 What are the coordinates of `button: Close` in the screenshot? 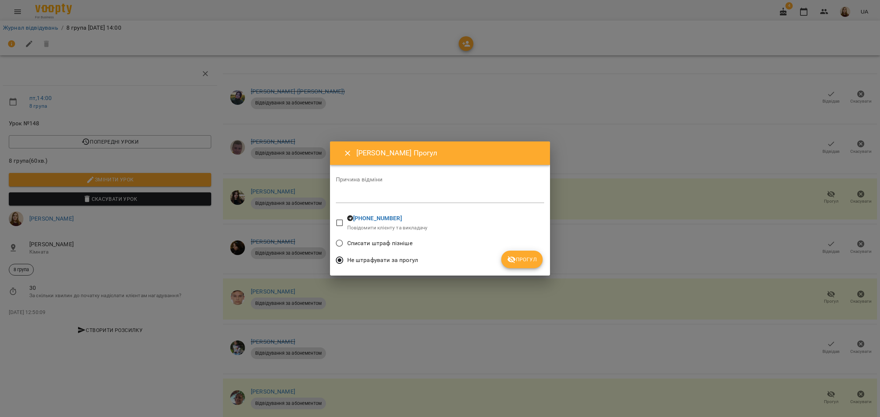 It's located at (348, 153).